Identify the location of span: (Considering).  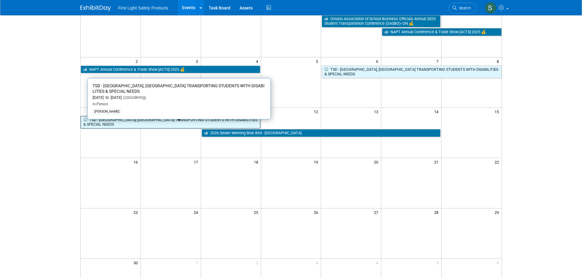
(134, 97).